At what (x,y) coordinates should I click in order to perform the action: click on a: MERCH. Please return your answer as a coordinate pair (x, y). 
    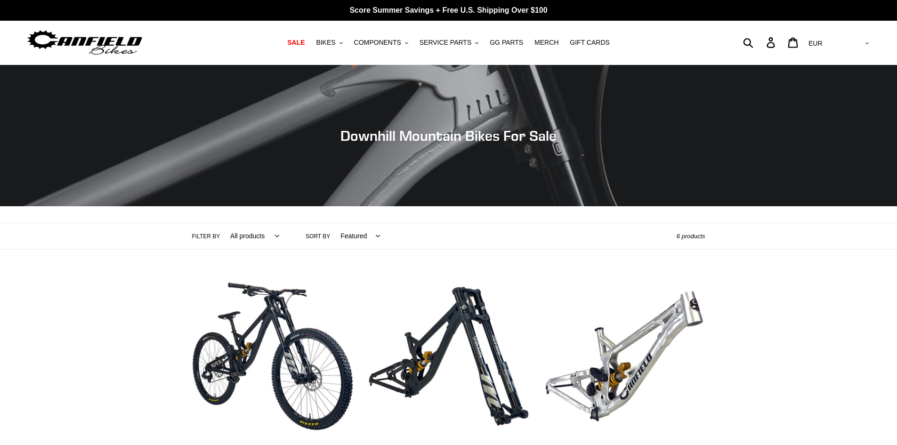
    Looking at the image, I should click on (546, 42).